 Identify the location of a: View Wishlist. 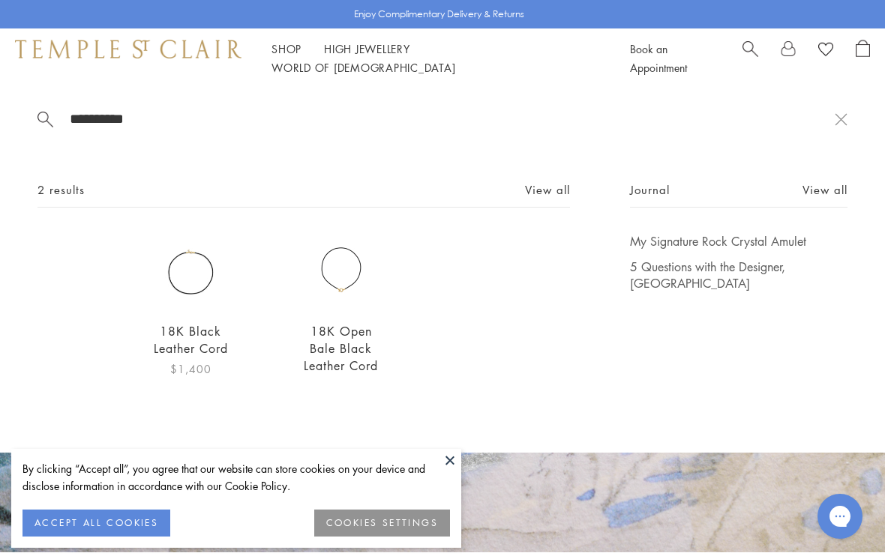
(826, 51).